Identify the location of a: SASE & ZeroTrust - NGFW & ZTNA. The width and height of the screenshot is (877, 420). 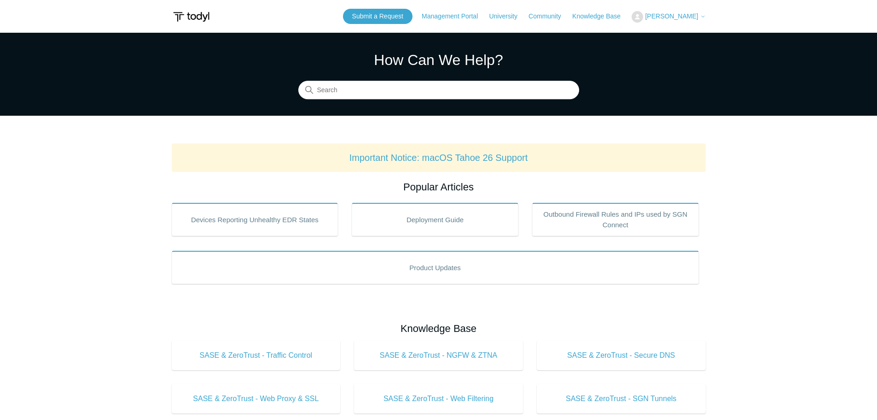
(438, 355).